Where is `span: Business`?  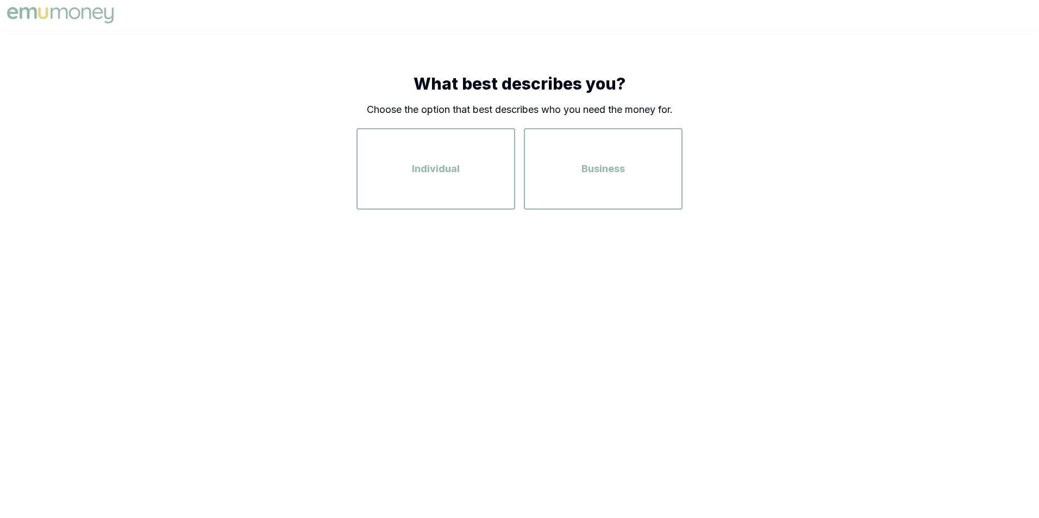 span: Business is located at coordinates (603, 169).